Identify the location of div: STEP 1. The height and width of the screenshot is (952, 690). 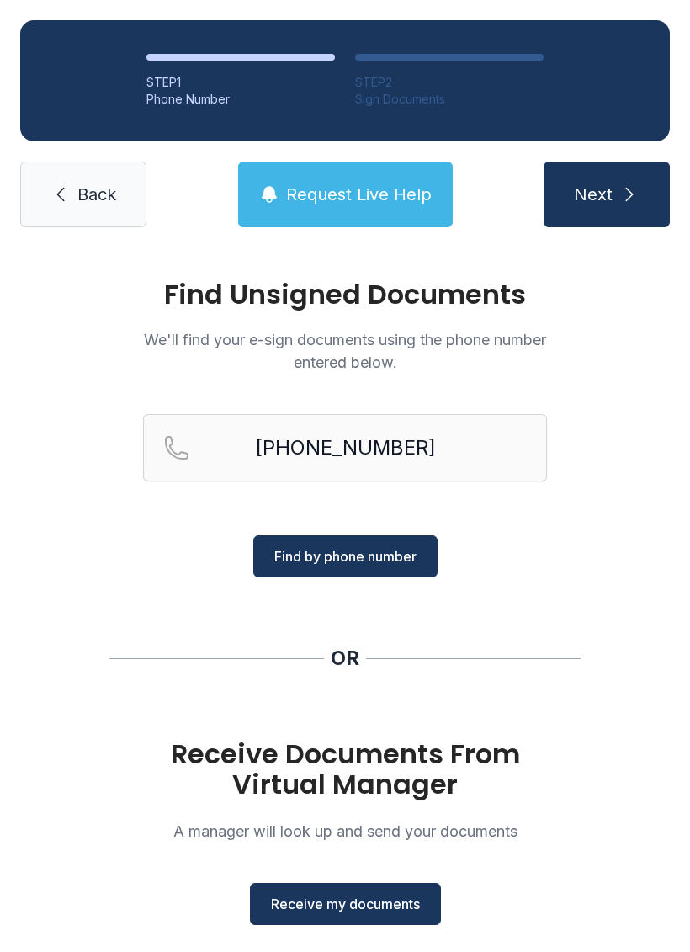
(241, 82).